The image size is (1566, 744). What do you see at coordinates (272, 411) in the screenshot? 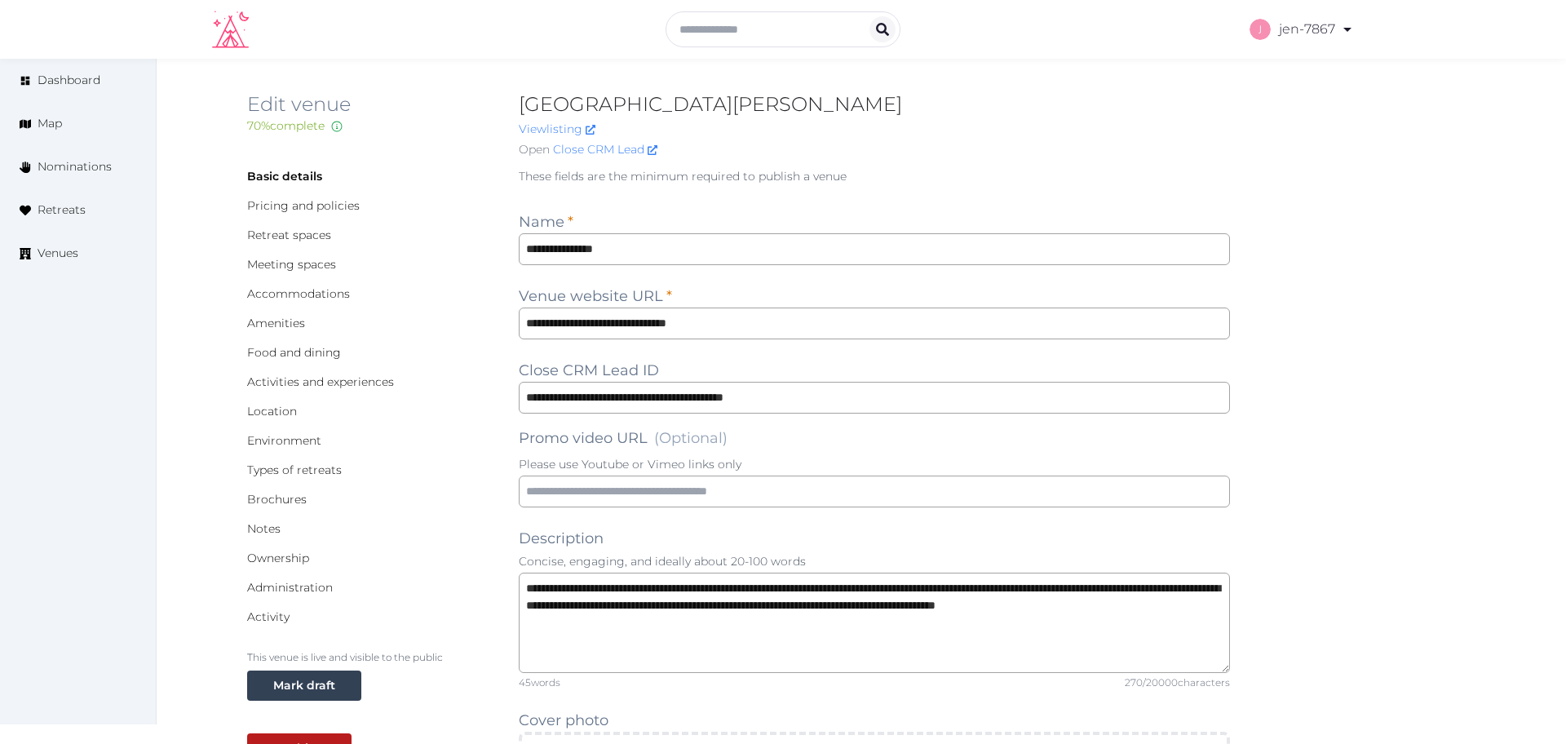
I see `a: Location` at bounding box center [272, 411].